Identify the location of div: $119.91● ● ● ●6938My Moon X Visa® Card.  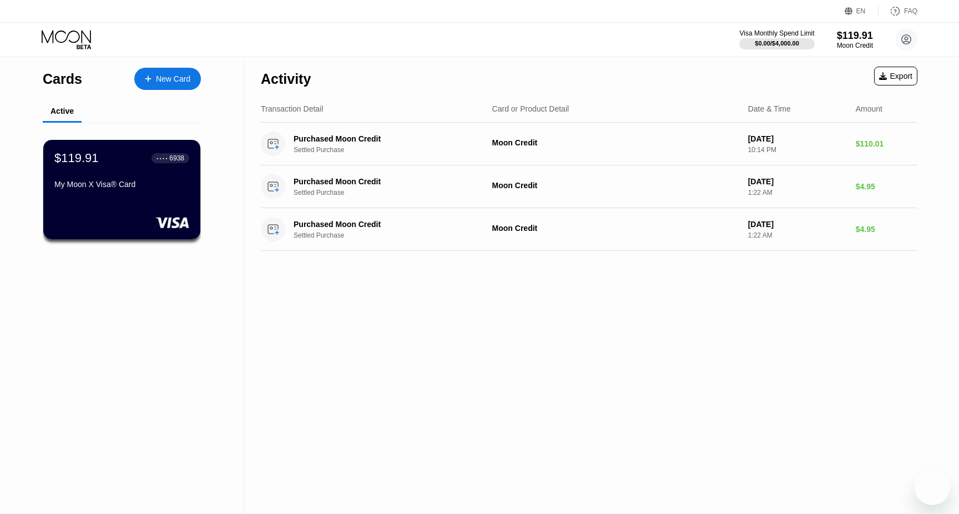
(122, 189).